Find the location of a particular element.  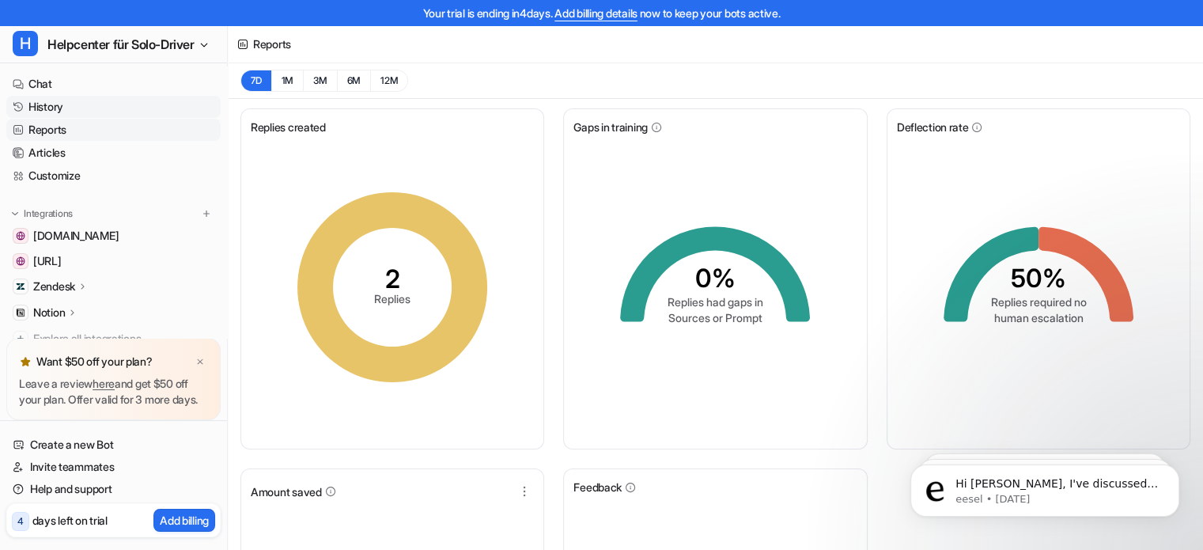

img: Zendesk is located at coordinates (21, 286).